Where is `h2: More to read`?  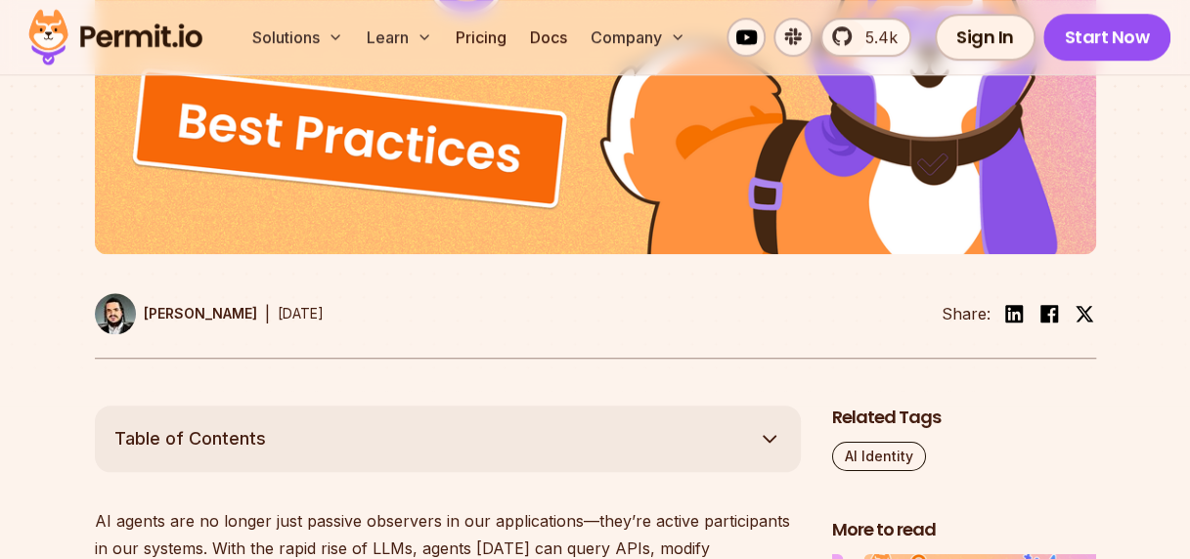
h2: More to read is located at coordinates (964, 530).